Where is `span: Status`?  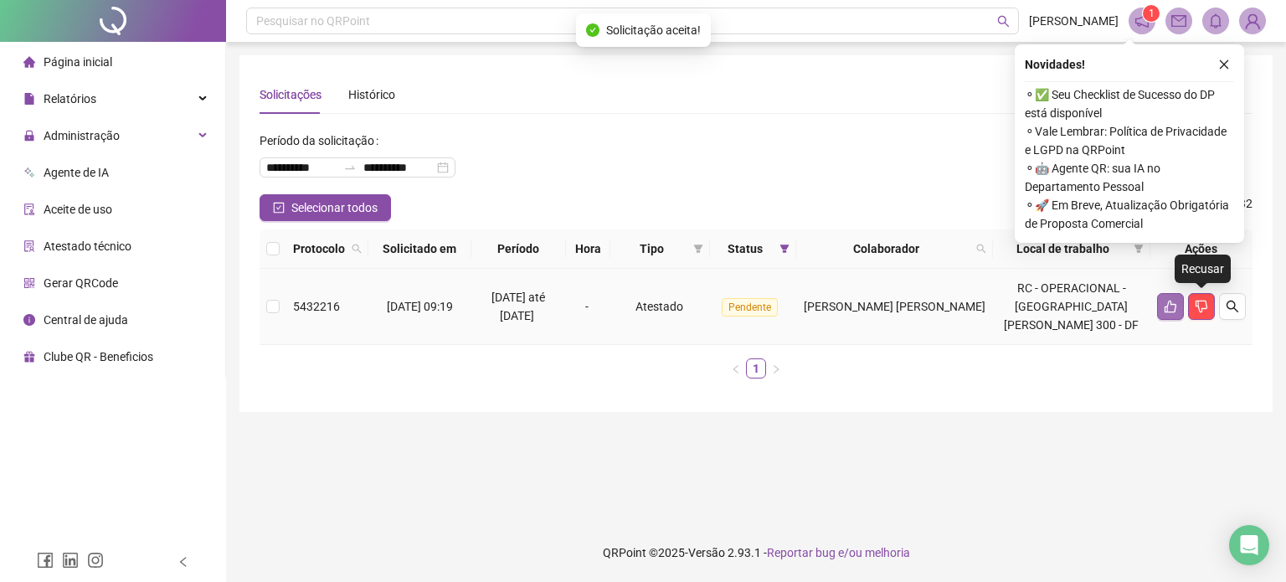 span: Status is located at coordinates (744, 249).